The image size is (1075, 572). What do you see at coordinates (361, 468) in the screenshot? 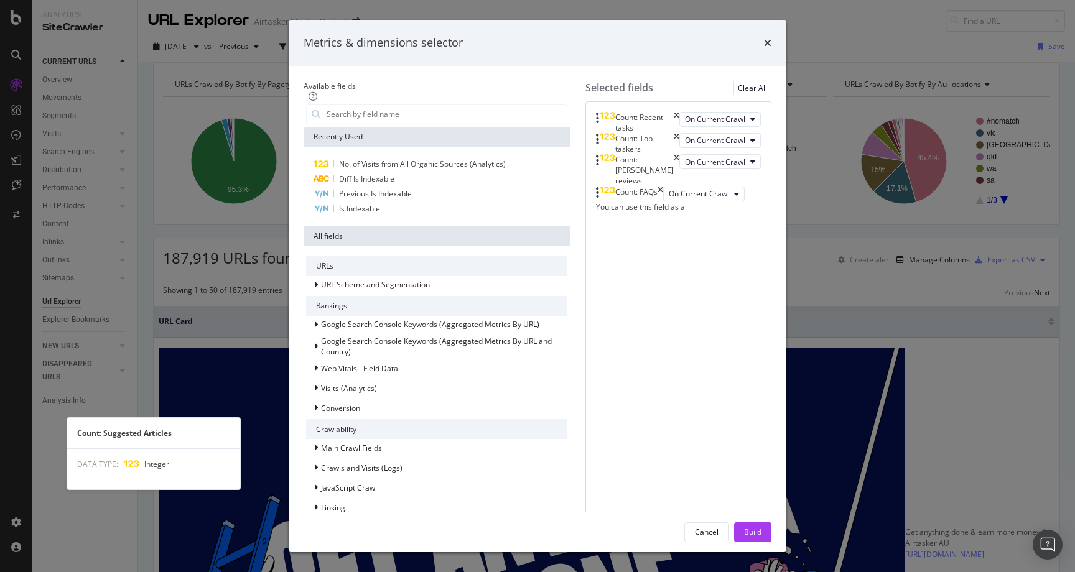
I see `span: Crawls and Visits (Logs)` at bounding box center [361, 468].